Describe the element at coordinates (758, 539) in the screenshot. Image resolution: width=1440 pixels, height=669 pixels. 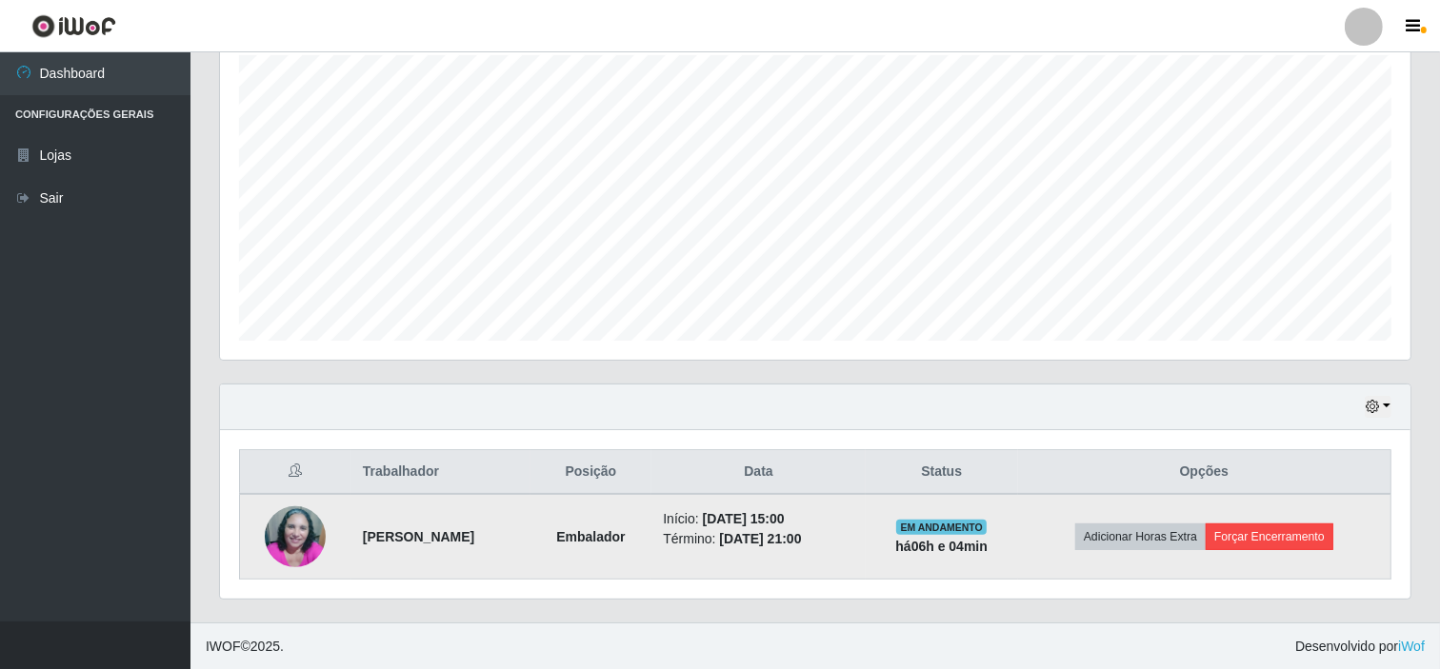
I see `li: Término:` at that location.